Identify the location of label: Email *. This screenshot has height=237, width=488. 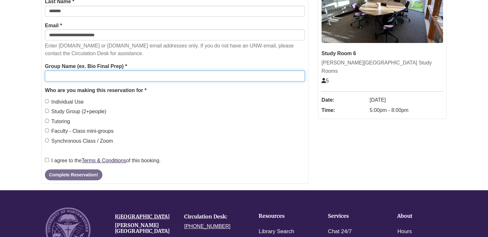
(53, 26).